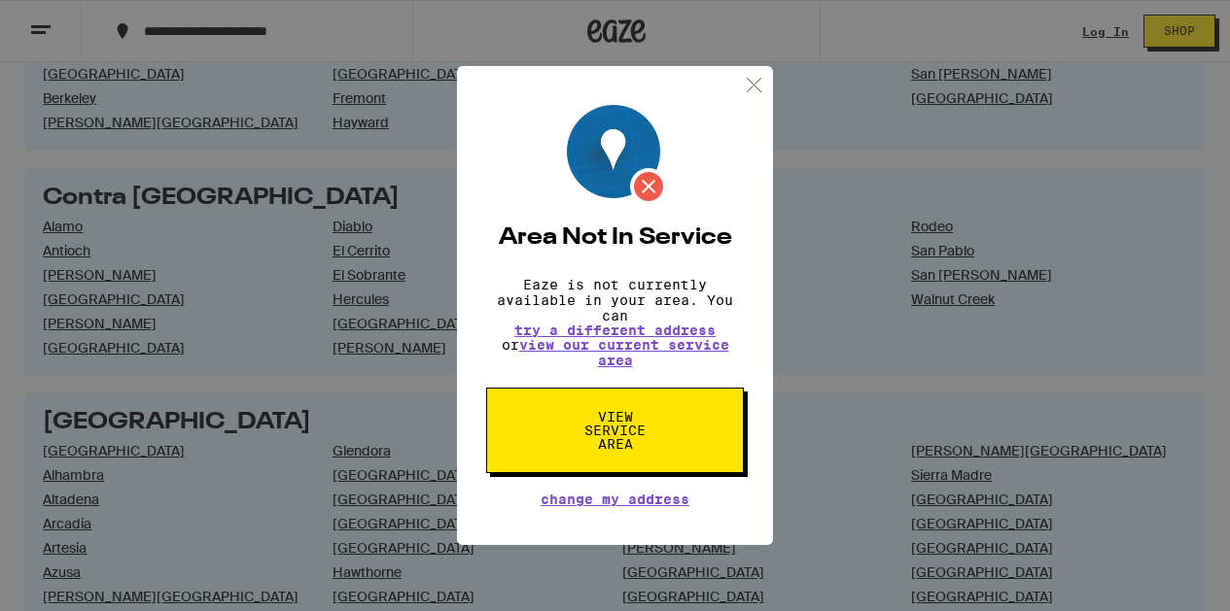 The height and width of the screenshot is (611, 1230). I want to click on img: Location, so click(616, 155).